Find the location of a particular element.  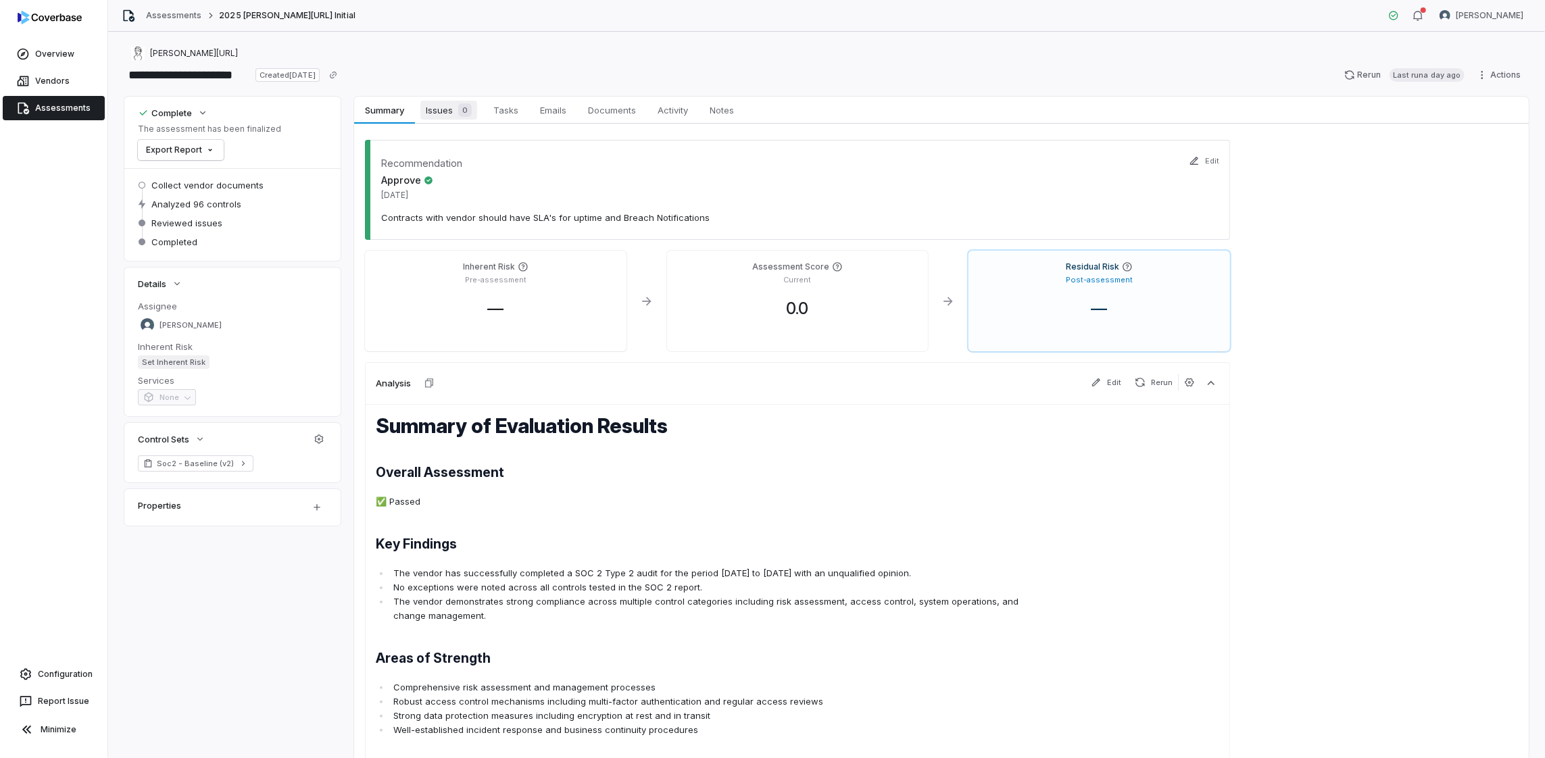

a: Configuration is located at coordinates (53, 675).